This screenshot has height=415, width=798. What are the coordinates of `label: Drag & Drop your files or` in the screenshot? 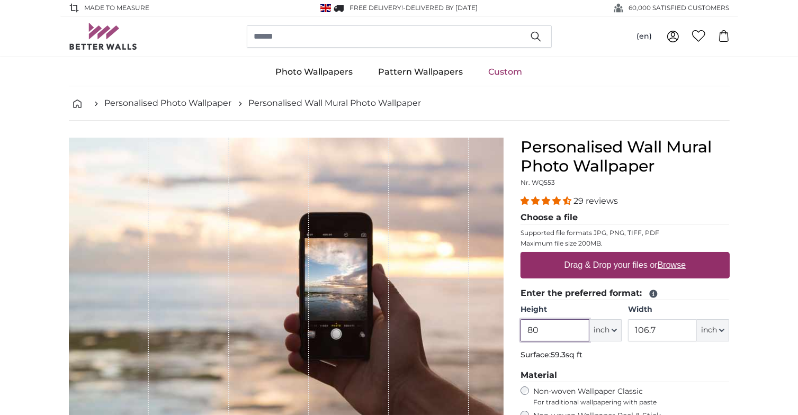 It's located at (624, 265).